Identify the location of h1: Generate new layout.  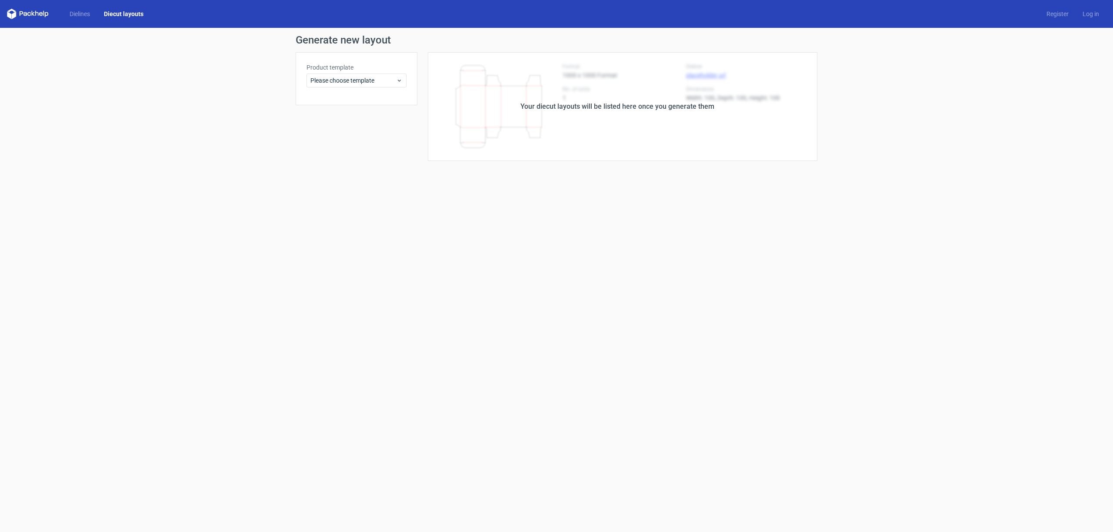
(557, 40).